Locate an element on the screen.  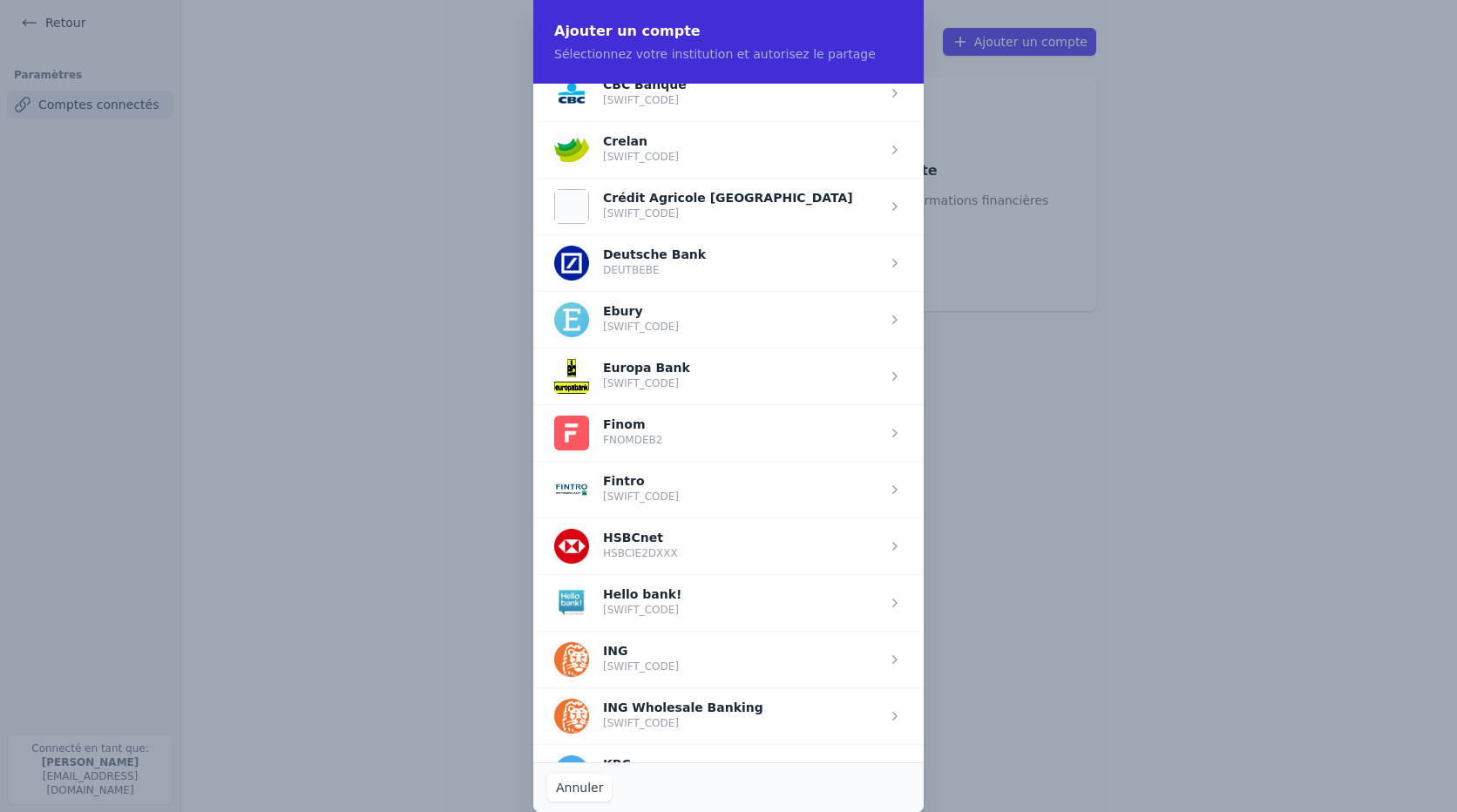
p: Finom is located at coordinates (633, 424).